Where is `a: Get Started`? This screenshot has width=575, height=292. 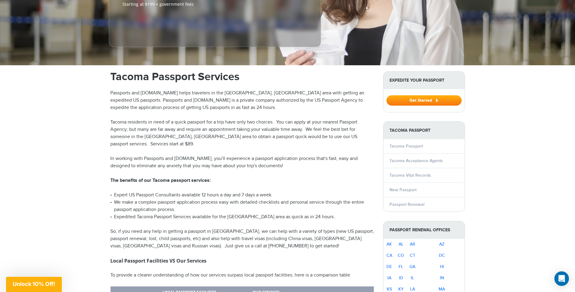
a: Get Started is located at coordinates (424, 100).